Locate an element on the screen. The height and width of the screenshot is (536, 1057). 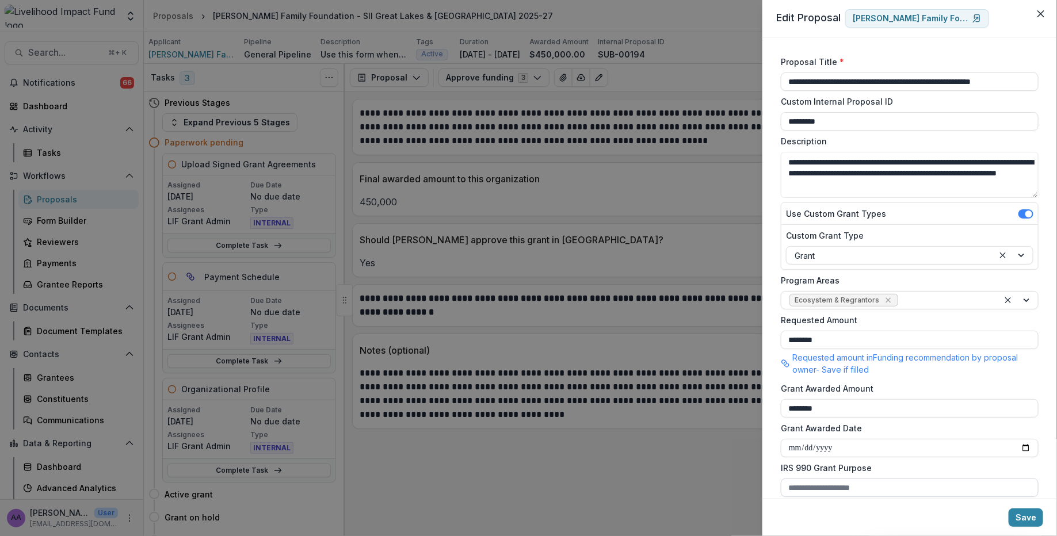
label: Grant Awarded Date is located at coordinates (906, 428).